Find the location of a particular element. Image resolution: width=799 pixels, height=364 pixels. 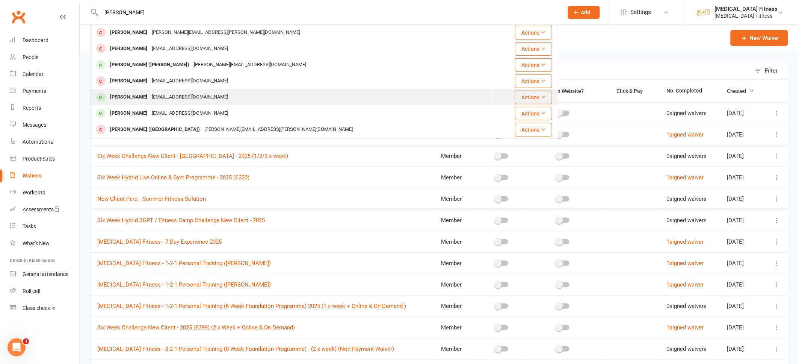

a: People is located at coordinates (44, 57).